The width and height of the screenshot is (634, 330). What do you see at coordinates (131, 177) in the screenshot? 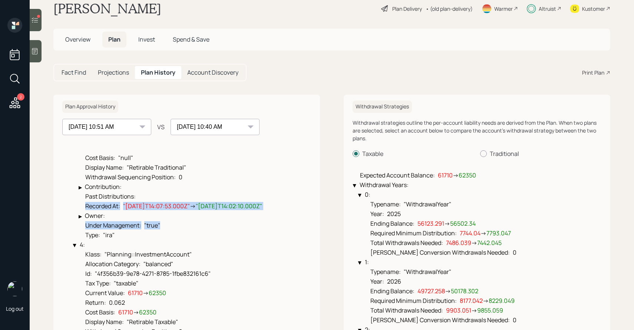
I see `span: Withdrawal Sequencing Position :` at bounding box center [131, 177].